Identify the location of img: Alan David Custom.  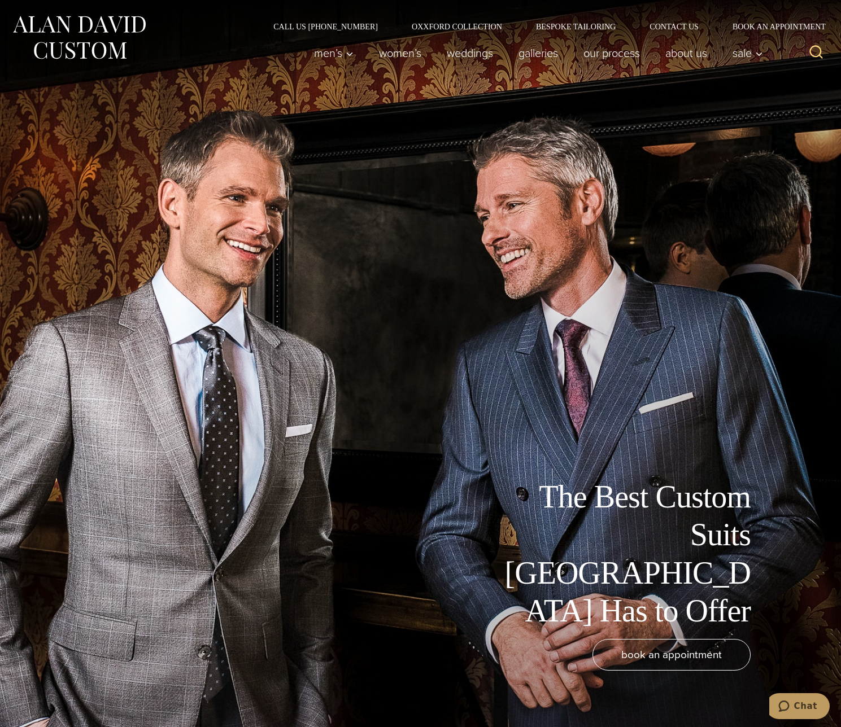
(79, 37).